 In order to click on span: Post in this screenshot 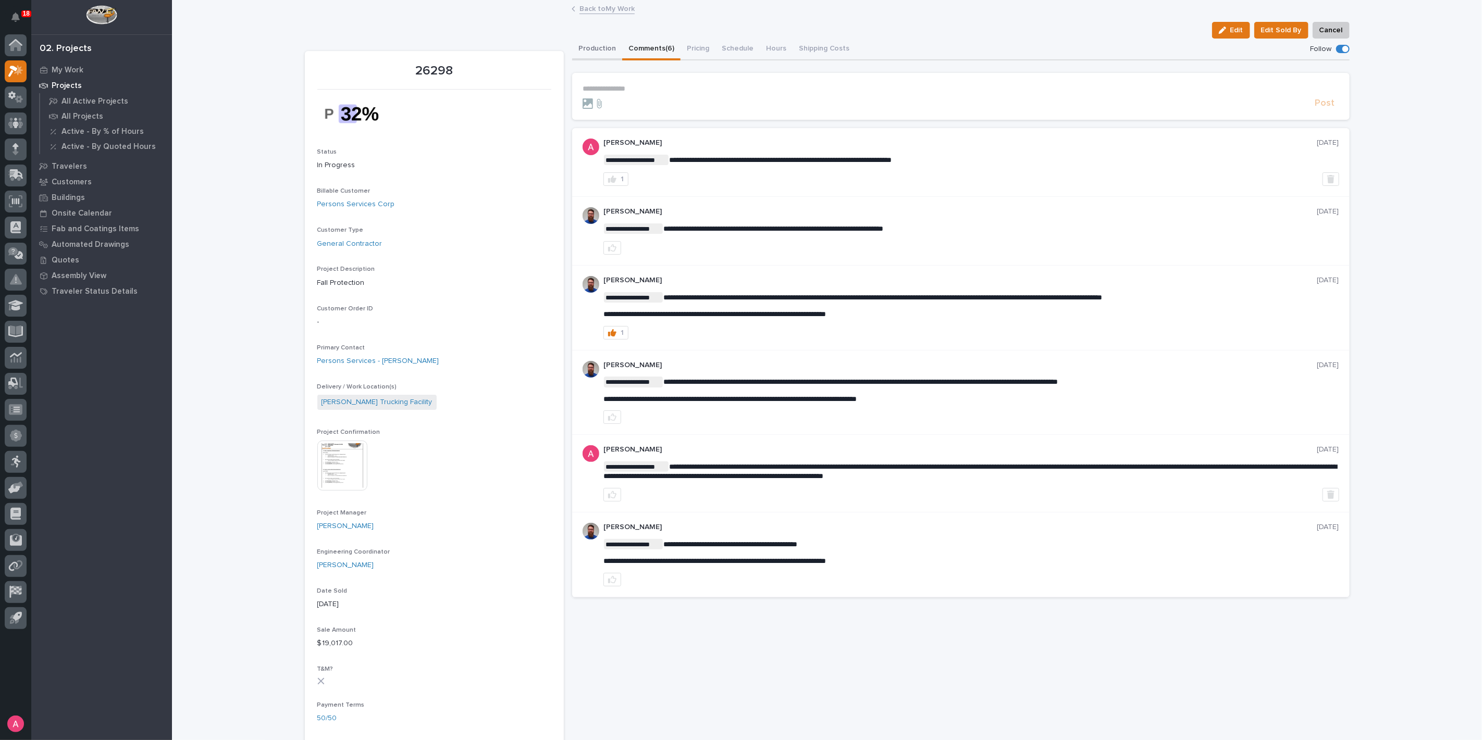, I will do `click(1325, 103)`.